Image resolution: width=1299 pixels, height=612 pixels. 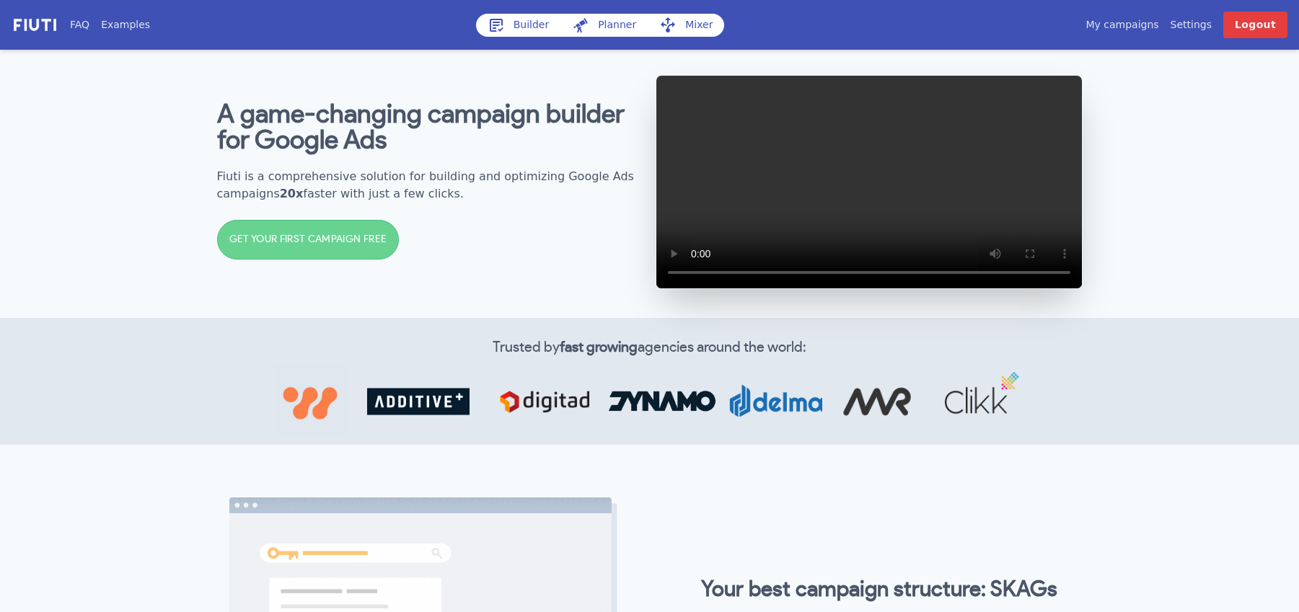 What do you see at coordinates (869, 182) in the screenshot?
I see `video: Google Ads SKAG tool video` at bounding box center [869, 182].